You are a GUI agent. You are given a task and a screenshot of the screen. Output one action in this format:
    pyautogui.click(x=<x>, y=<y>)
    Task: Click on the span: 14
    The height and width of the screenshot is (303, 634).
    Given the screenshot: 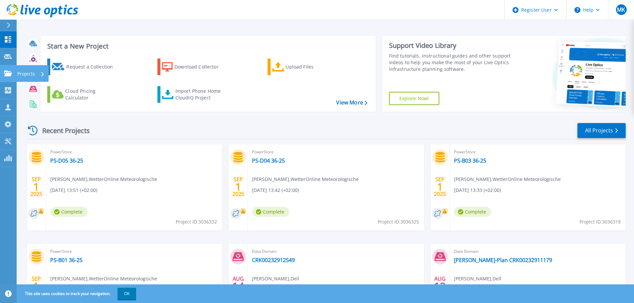 What is the action you would take?
    pyautogui.click(x=238, y=286)
    